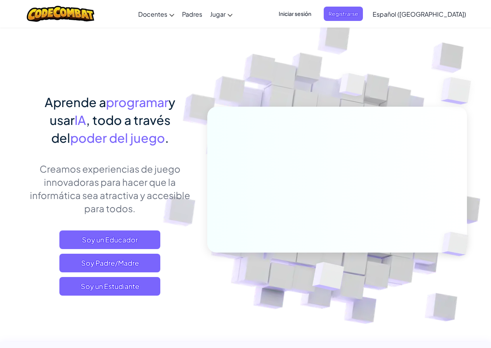 This screenshot has width=491, height=348. I want to click on a: Soy un Educador, so click(110, 240).